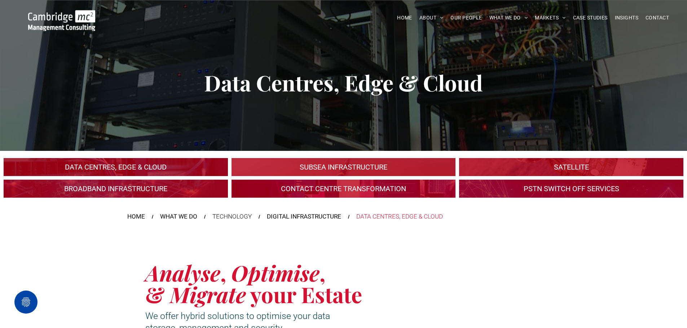 The image size is (687, 328). I want to click on span: Analyse, so click(183, 273).